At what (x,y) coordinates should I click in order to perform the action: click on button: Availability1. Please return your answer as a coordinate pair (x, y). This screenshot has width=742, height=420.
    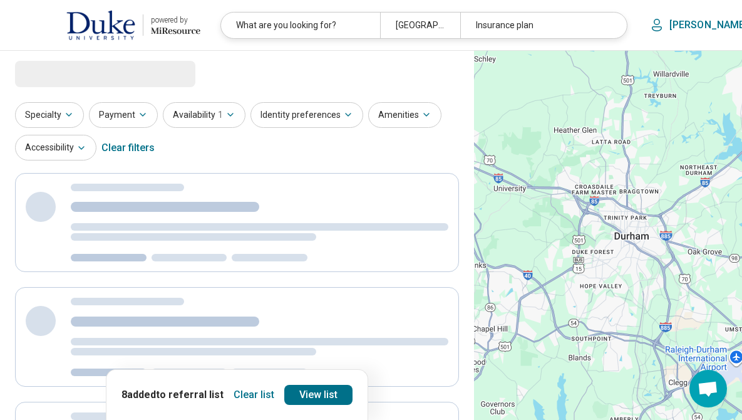
    Looking at the image, I should click on (204, 115).